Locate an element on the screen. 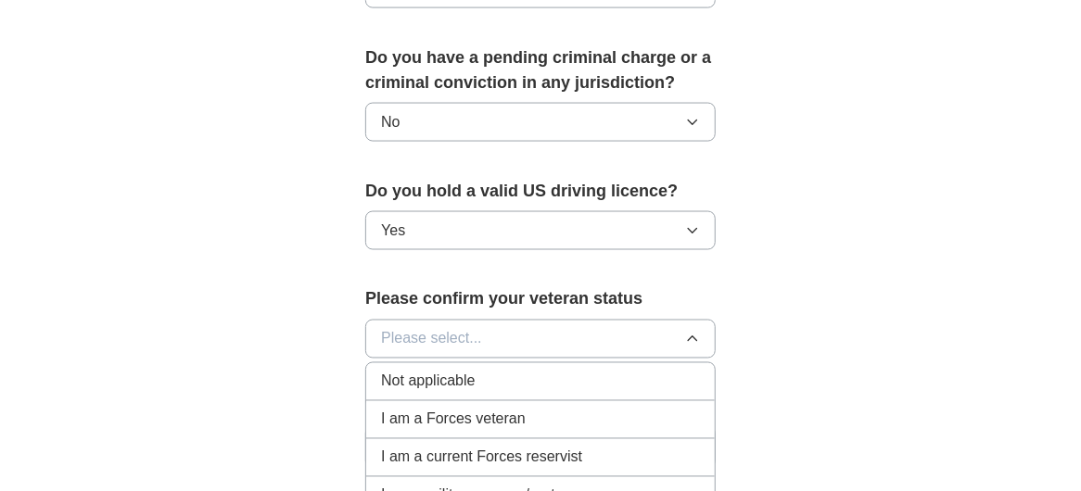 The image size is (1081, 491). span: Yes is located at coordinates (393, 231).